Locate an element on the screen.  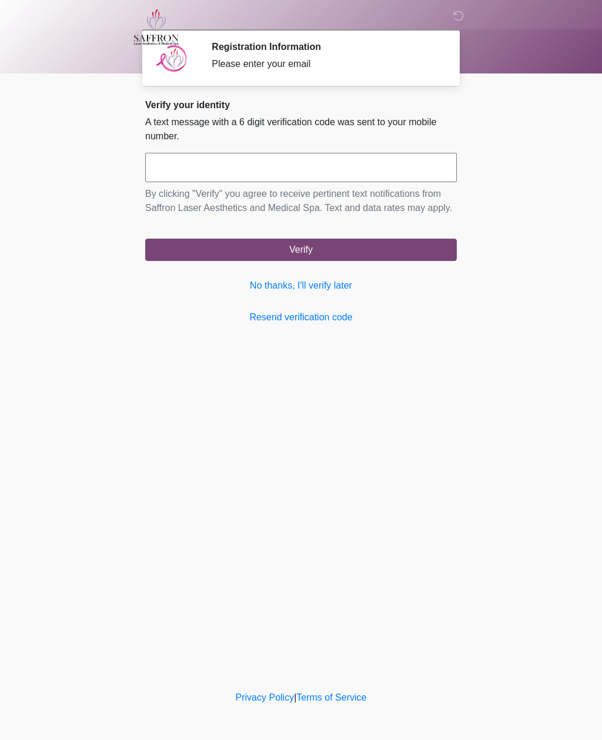
img: Agent Avatar is located at coordinates (172, 59).